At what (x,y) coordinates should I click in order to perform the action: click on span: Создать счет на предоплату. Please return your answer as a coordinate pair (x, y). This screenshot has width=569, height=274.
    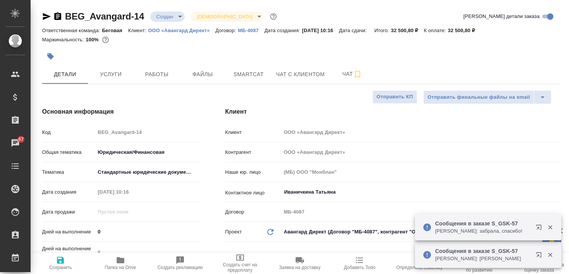
    Looking at the image, I should click on (240, 267).